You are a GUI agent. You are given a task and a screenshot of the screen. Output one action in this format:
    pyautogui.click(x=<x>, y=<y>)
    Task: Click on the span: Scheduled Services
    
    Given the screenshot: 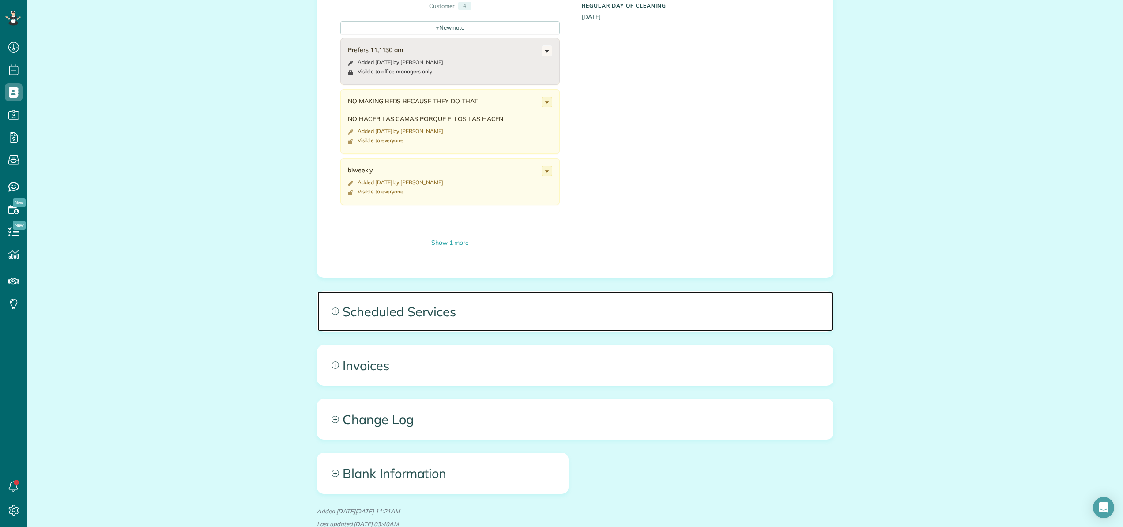 What is the action you would take?
    pyautogui.click(x=575, y=311)
    